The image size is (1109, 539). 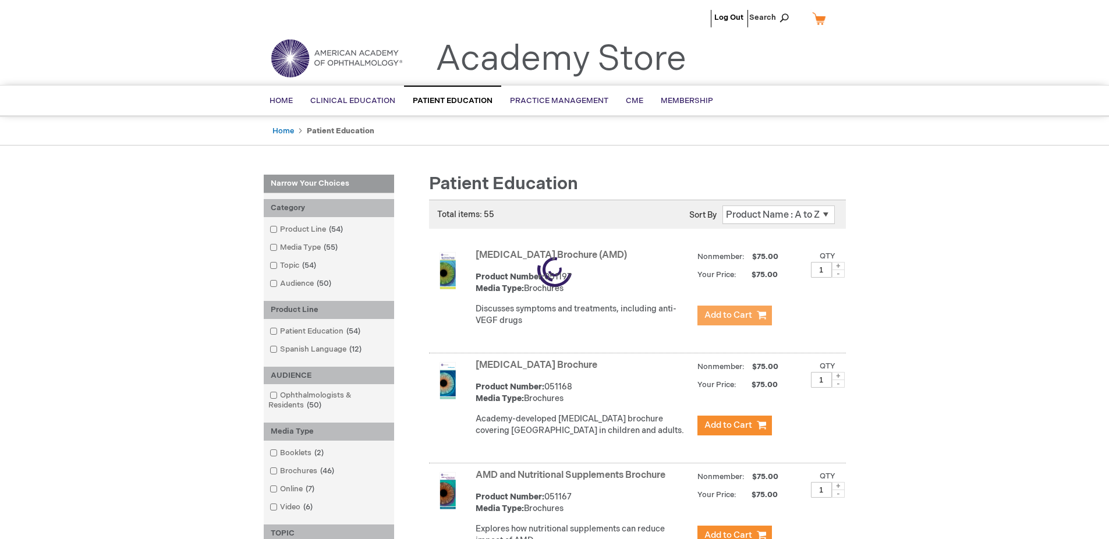 What do you see at coordinates (687, 101) in the screenshot?
I see `span: Membership` at bounding box center [687, 101].